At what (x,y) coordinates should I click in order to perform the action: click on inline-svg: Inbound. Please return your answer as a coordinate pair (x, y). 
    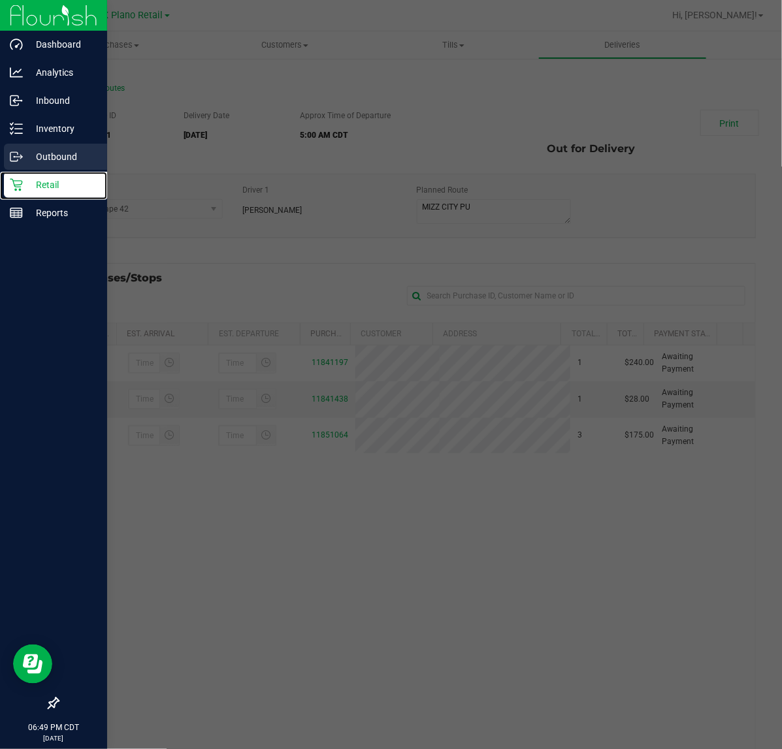
    Looking at the image, I should click on (16, 101).